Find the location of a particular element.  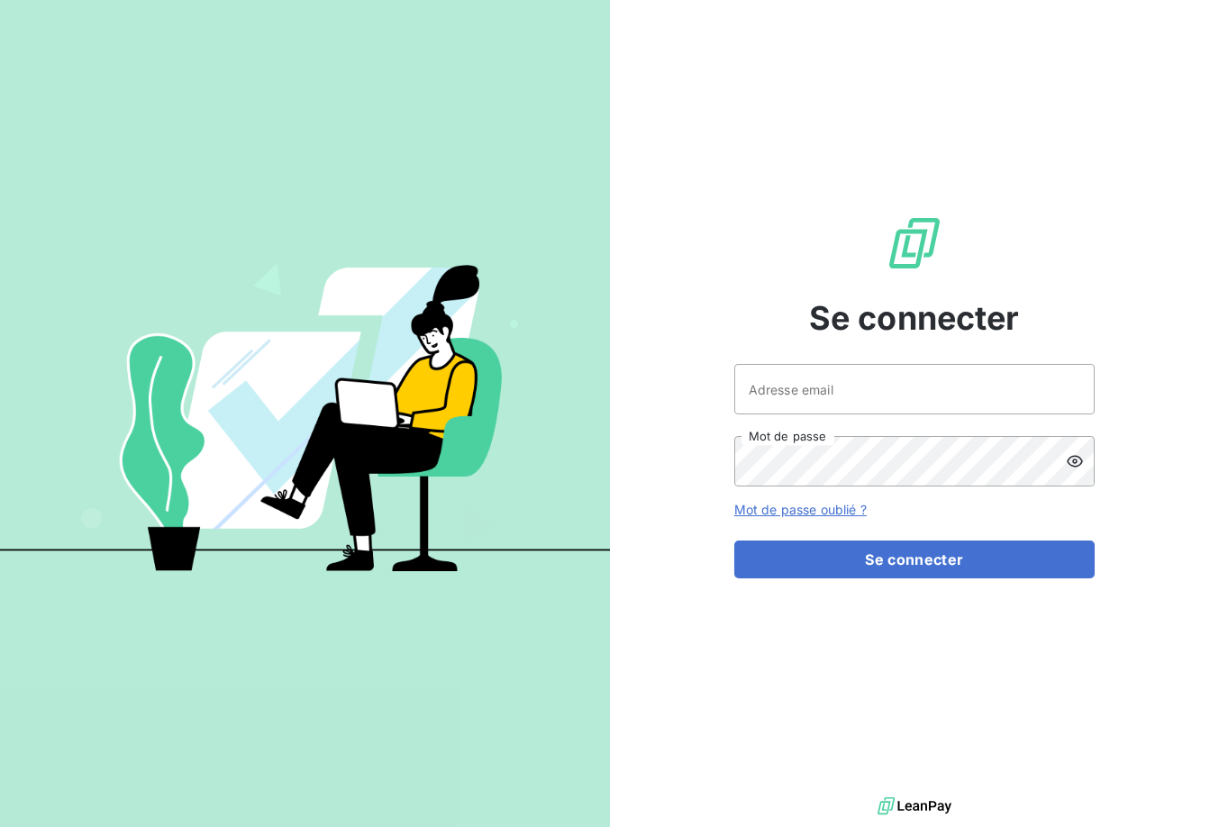

img: Logo LeanPay is located at coordinates (915, 243).